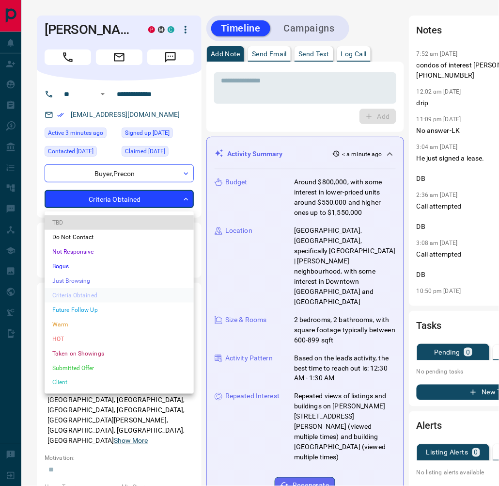 The image size is (499, 486). Describe the element at coordinates (119, 382) in the screenshot. I see `li: Client` at that location.